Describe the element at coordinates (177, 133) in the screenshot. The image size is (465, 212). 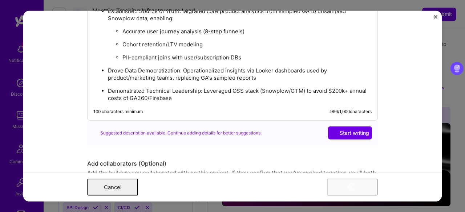
I see `div: Suggested description available. Continue adding details for better suggestions.` at that location.